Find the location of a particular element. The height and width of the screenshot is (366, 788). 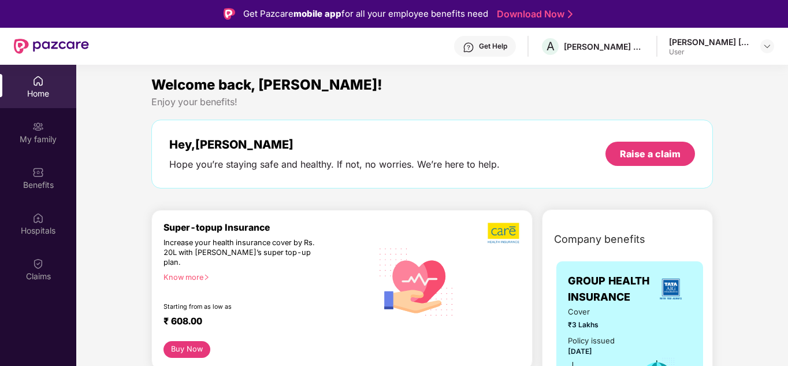

div: Know more is located at coordinates (264, 277).